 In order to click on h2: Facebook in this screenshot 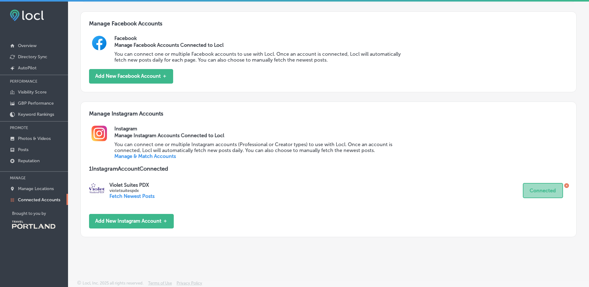, I will do `click(341, 38)`.